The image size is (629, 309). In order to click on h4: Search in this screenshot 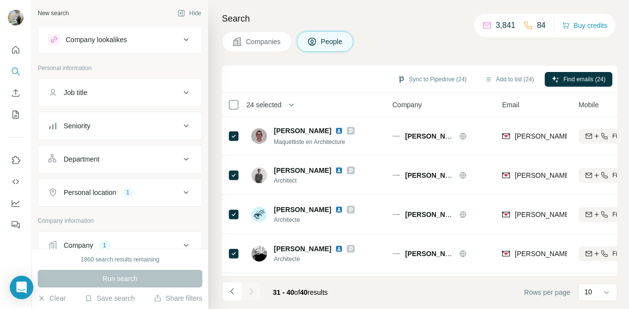, I will do `click(419, 19)`.